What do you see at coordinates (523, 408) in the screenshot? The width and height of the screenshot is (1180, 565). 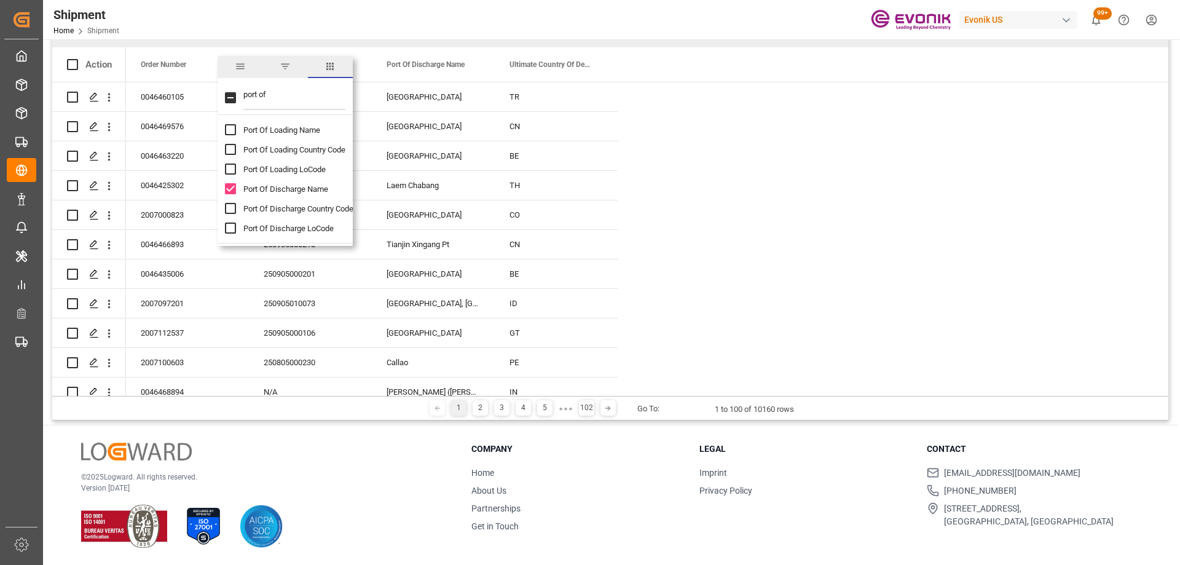 I see `div: 4` at bounding box center [523, 408].